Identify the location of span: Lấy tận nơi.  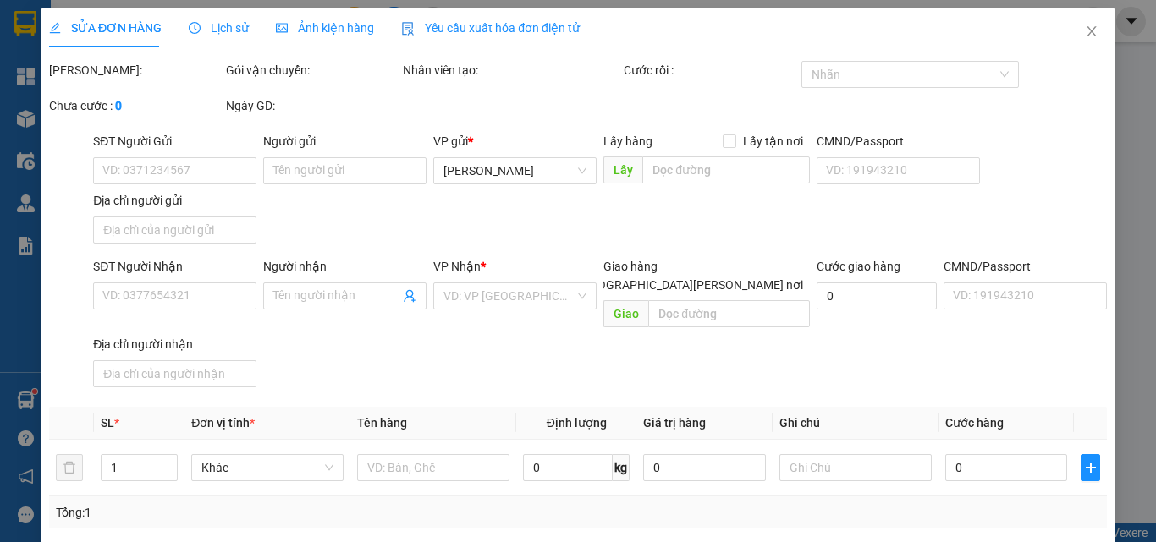
(772, 141).